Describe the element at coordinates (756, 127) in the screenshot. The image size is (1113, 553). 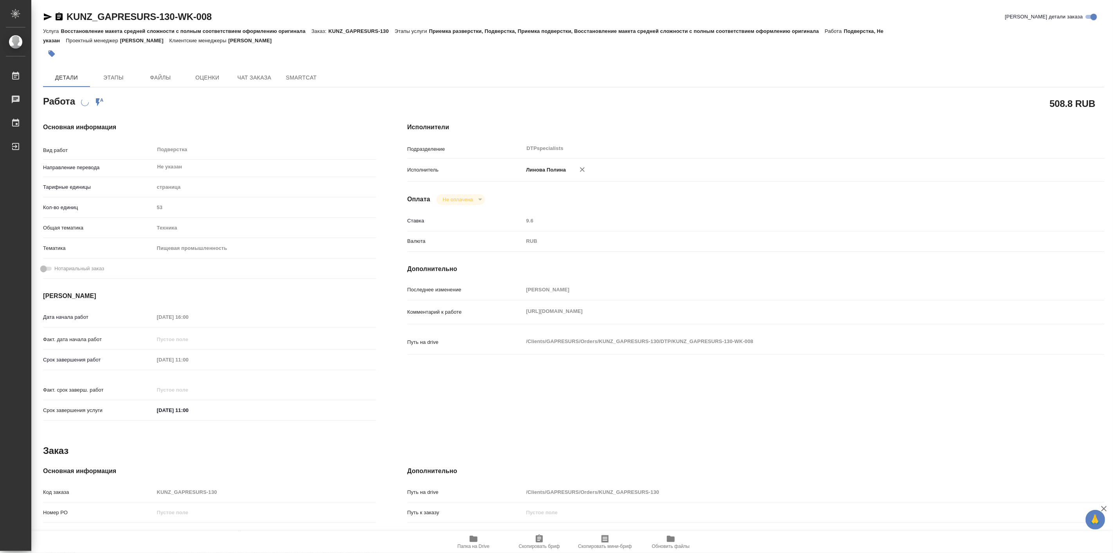
I see `h4: Исполнители` at that location.